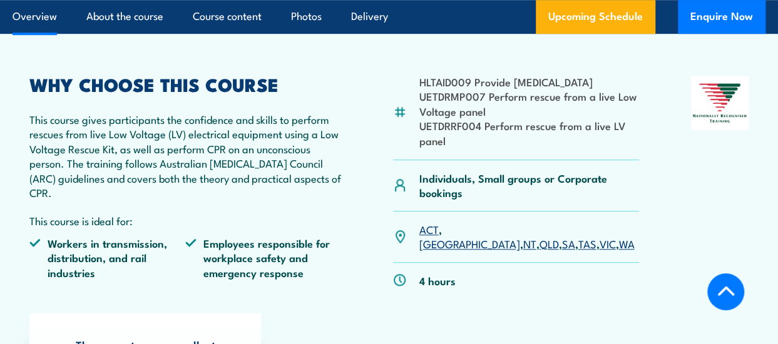 This screenshot has width=778, height=344. I want to click on a: VIC, so click(607, 243).